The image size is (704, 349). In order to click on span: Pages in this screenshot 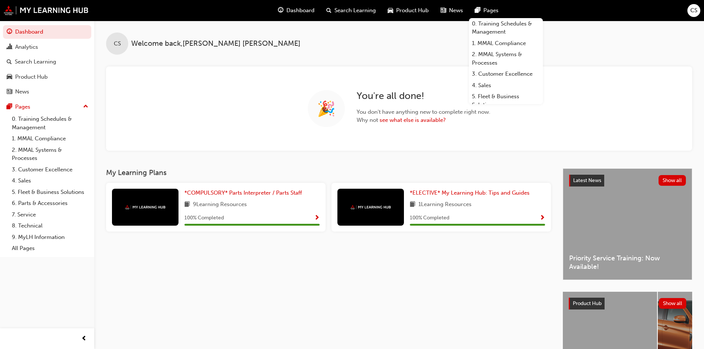, I will do `click(491, 10)`.